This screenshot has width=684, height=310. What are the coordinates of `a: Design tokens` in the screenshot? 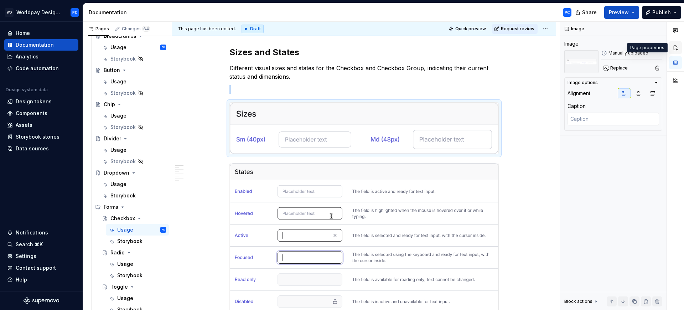 It's located at (41, 102).